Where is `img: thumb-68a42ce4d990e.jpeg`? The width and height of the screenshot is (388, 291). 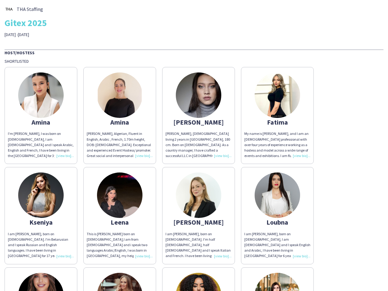
img: thumb-68a42ce4d990e.jpeg is located at coordinates (199, 195).